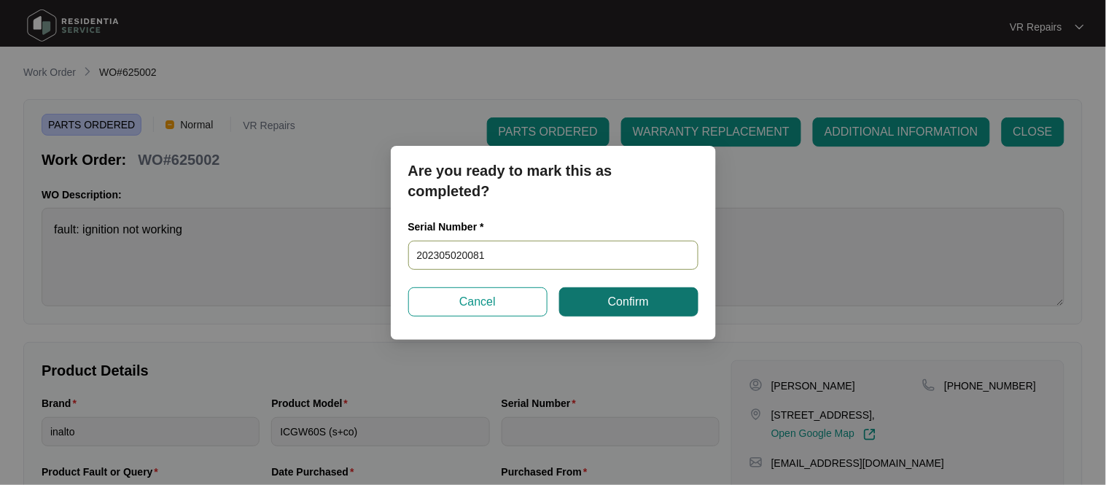 This screenshot has width=1106, height=485. What do you see at coordinates (478, 302) in the screenshot?
I see `span: Cancel` at bounding box center [478, 302].